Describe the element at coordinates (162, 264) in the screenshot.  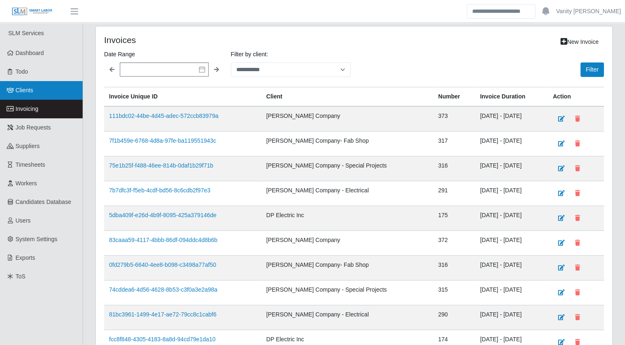
I see `a: 0fd279b5-6640-4ee8-b098-c3498a77af50` at that location.